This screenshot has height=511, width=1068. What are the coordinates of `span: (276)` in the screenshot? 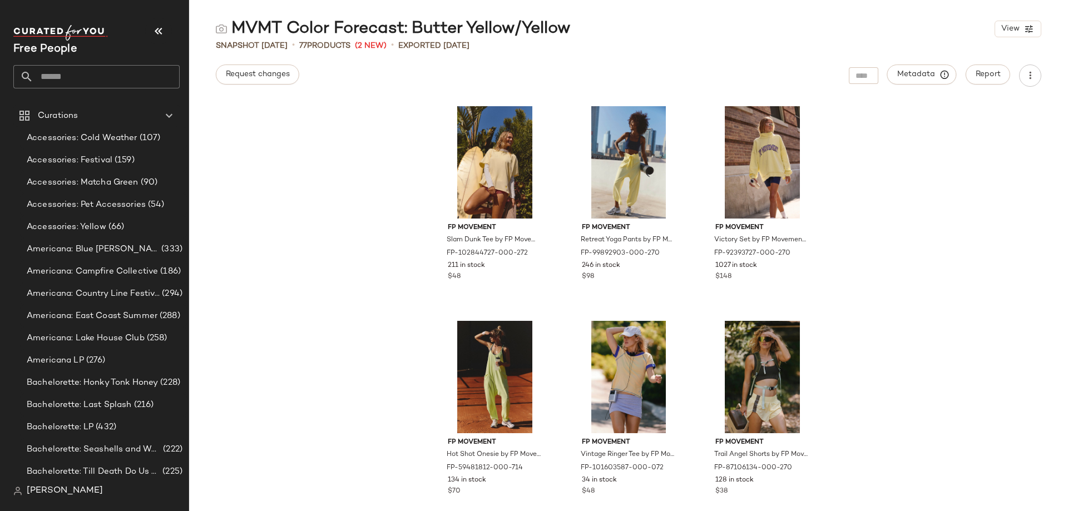 It's located at (95, 361).